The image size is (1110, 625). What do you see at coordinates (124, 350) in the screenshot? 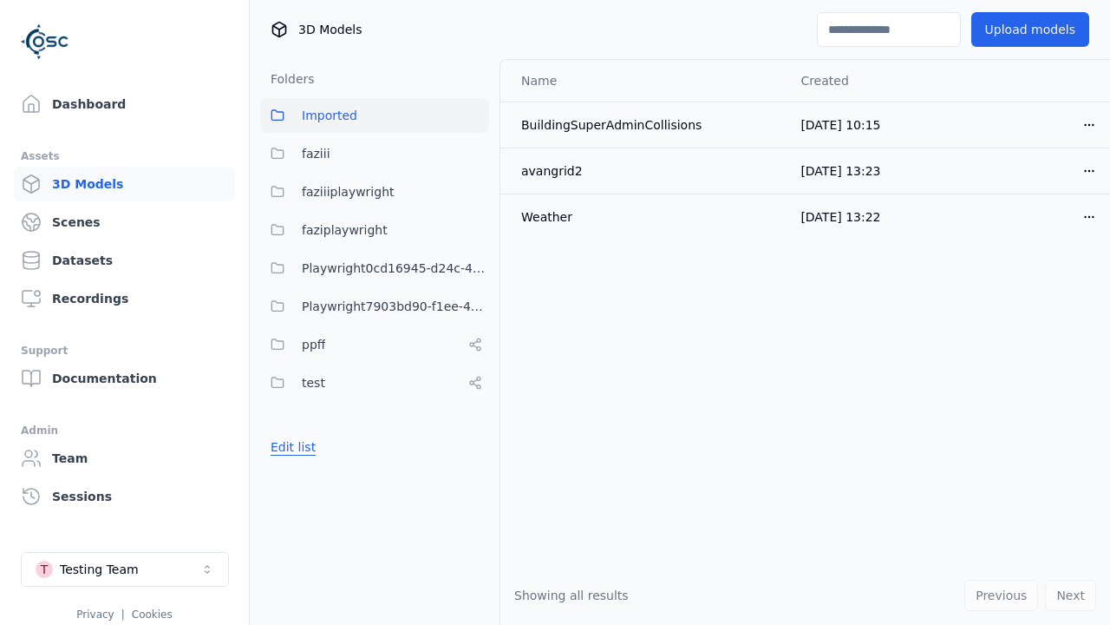
I see `div: Support` at bounding box center [124, 350].